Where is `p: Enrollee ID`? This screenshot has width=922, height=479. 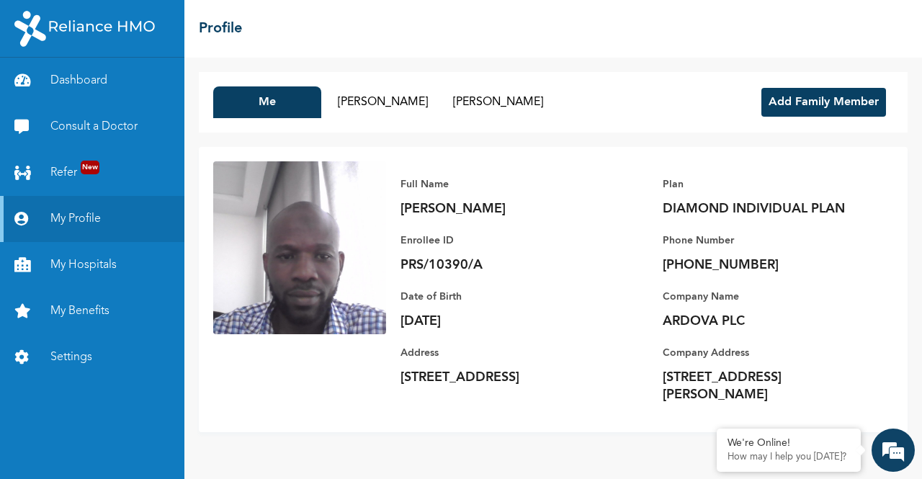 p: Enrollee ID is located at coordinates (501, 241).